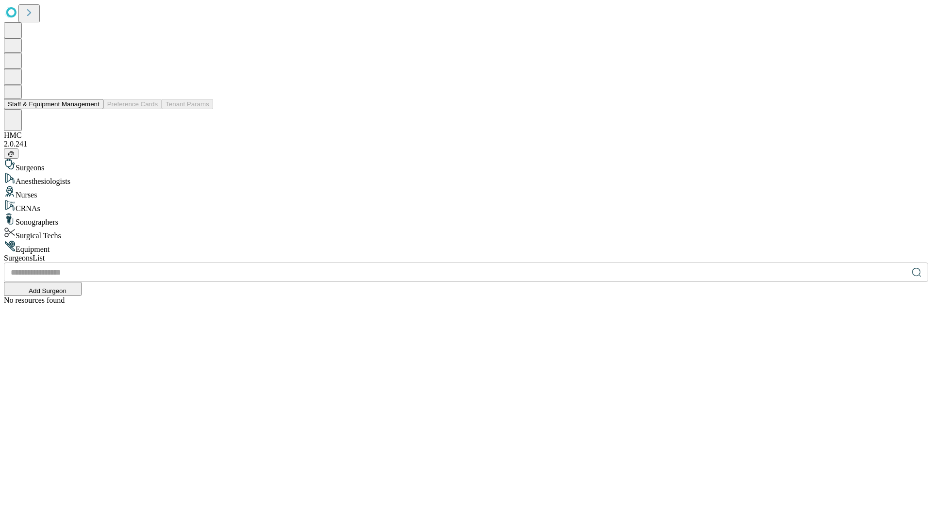 The height and width of the screenshot is (524, 932). Describe the element at coordinates (466, 247) in the screenshot. I see `div: Equipment` at that location.